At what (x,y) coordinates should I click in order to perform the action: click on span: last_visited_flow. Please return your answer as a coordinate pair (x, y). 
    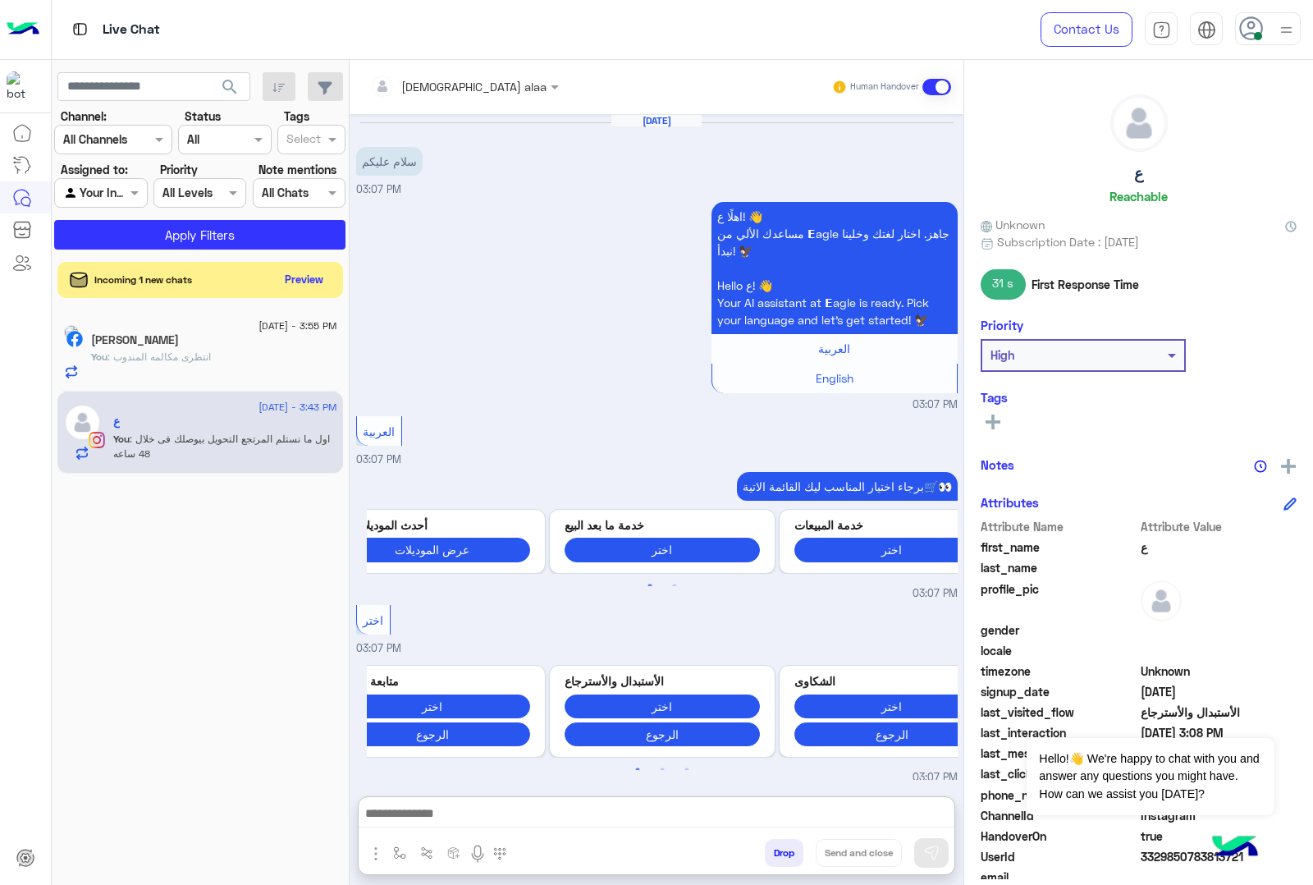
    Looking at the image, I should click on (1059, 712).